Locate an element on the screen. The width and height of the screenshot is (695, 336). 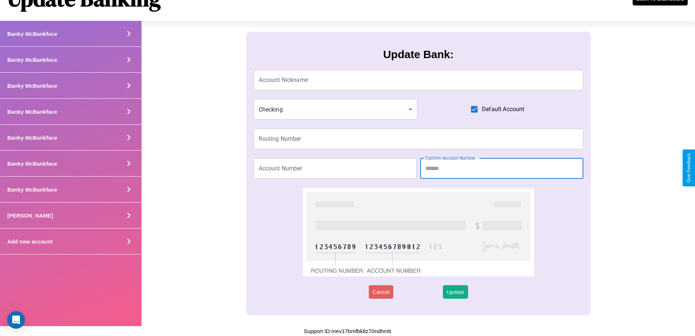
div: Checking is located at coordinates (336, 109).